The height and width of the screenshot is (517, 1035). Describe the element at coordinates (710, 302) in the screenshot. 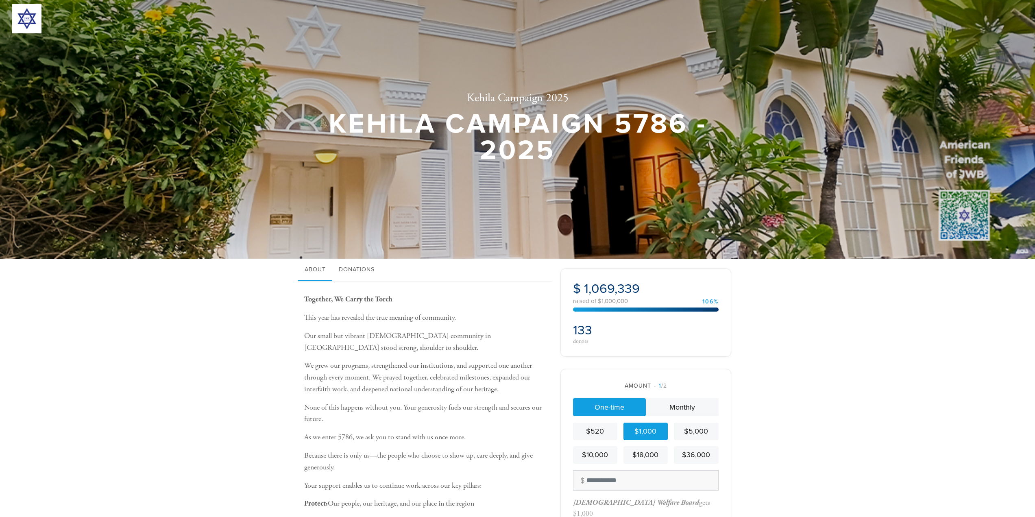

I see `div: 106%` at that location.